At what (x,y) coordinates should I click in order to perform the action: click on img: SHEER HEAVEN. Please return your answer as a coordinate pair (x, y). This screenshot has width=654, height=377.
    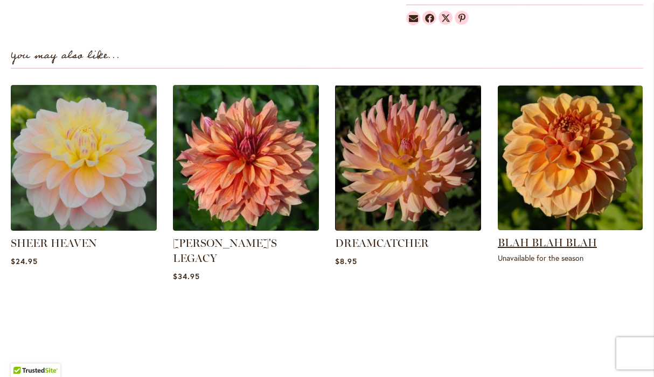
    Looking at the image, I should click on (83, 158).